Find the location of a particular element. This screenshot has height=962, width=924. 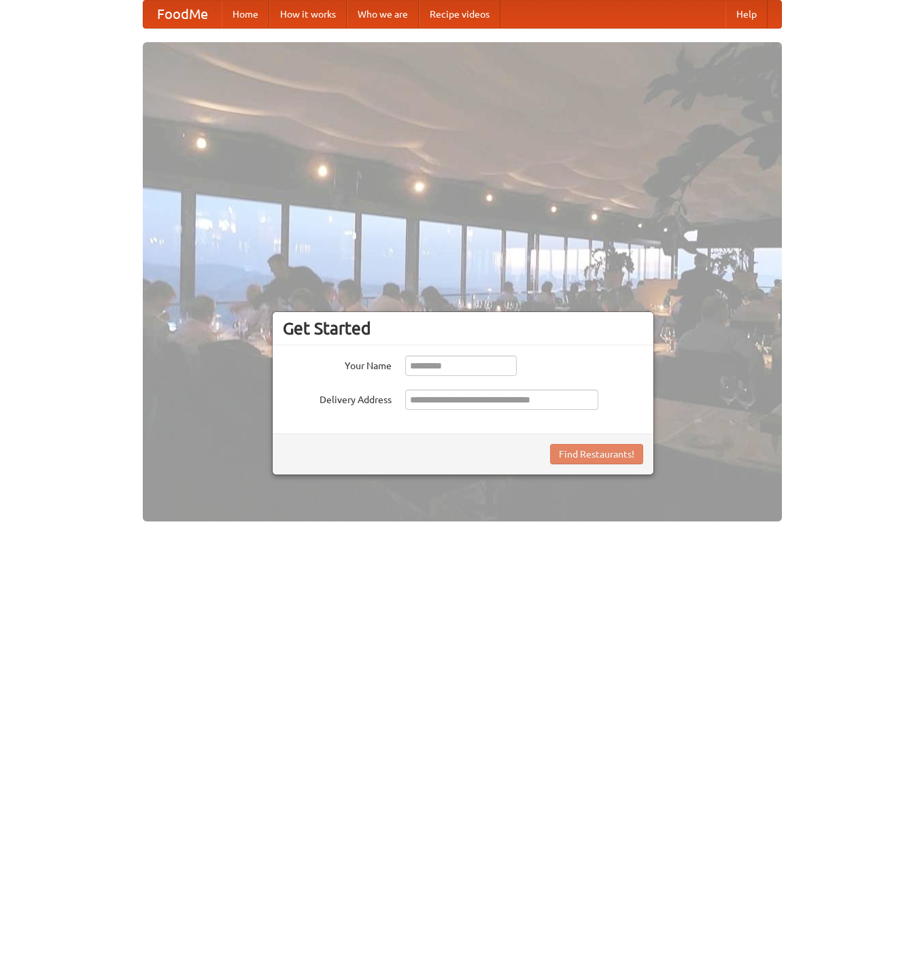

a: Help is located at coordinates (747, 14).